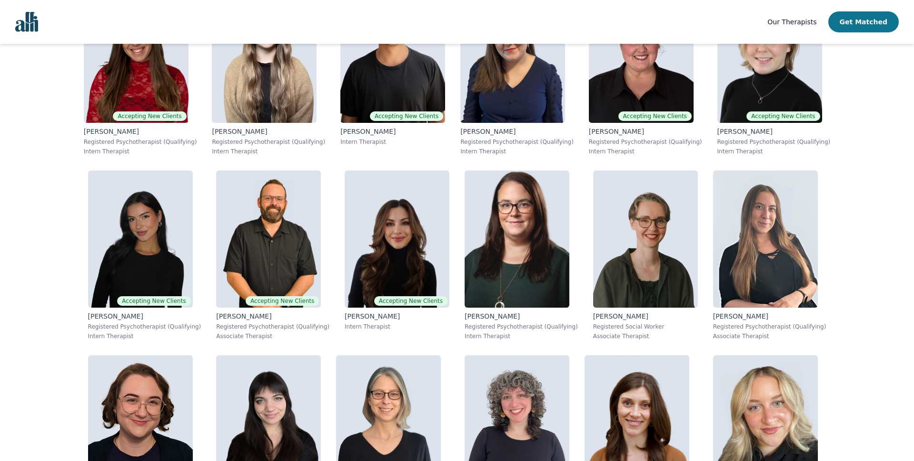 This screenshot has height=461, width=914. I want to click on img: Saba_Salemi, so click(397, 239).